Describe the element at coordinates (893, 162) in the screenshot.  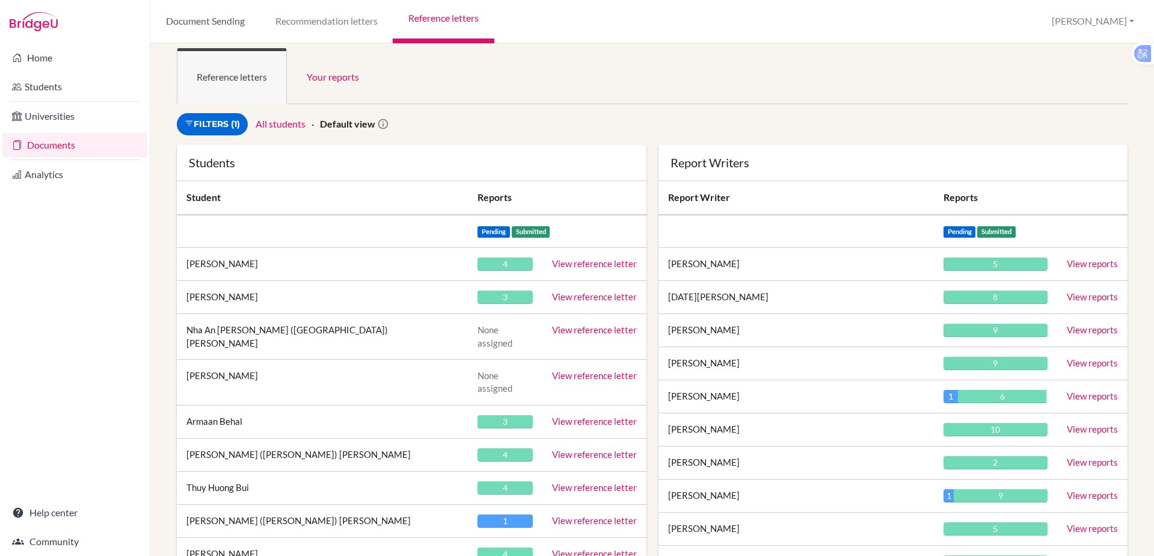
I see `div: Report Writers` at that location.